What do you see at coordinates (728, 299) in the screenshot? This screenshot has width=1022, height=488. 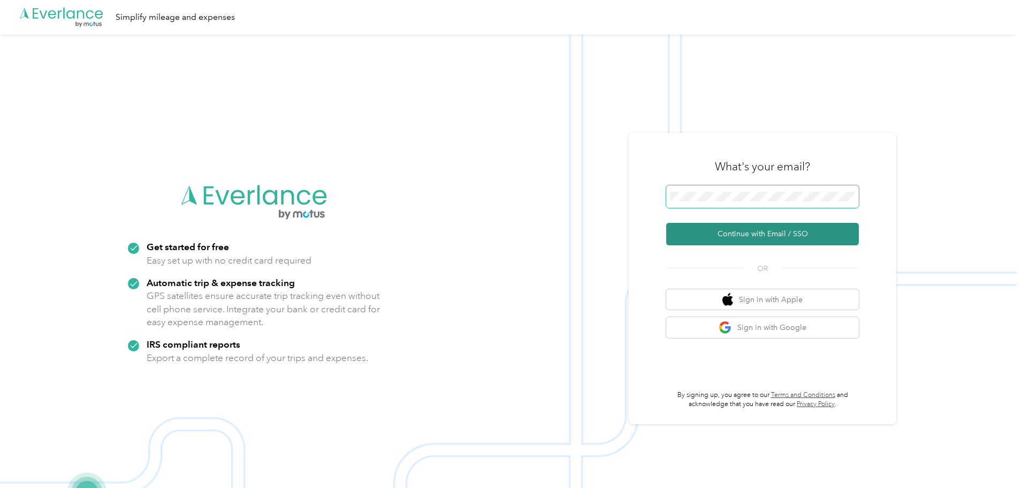 I see `img: apple logo` at bounding box center [728, 299].